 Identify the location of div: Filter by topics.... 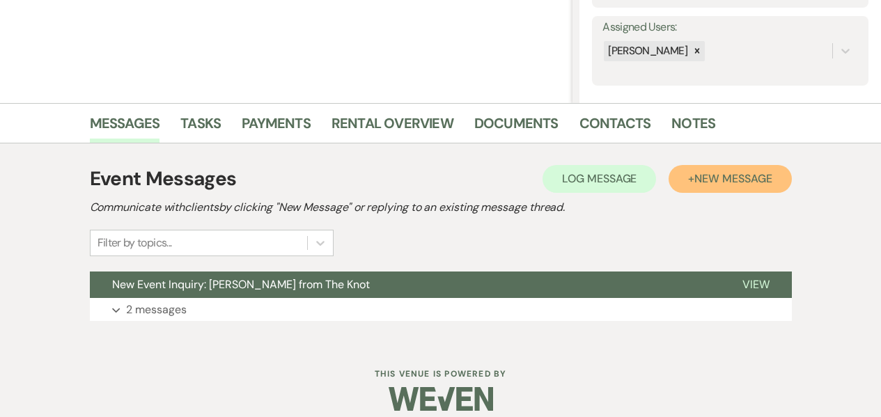
(134, 243).